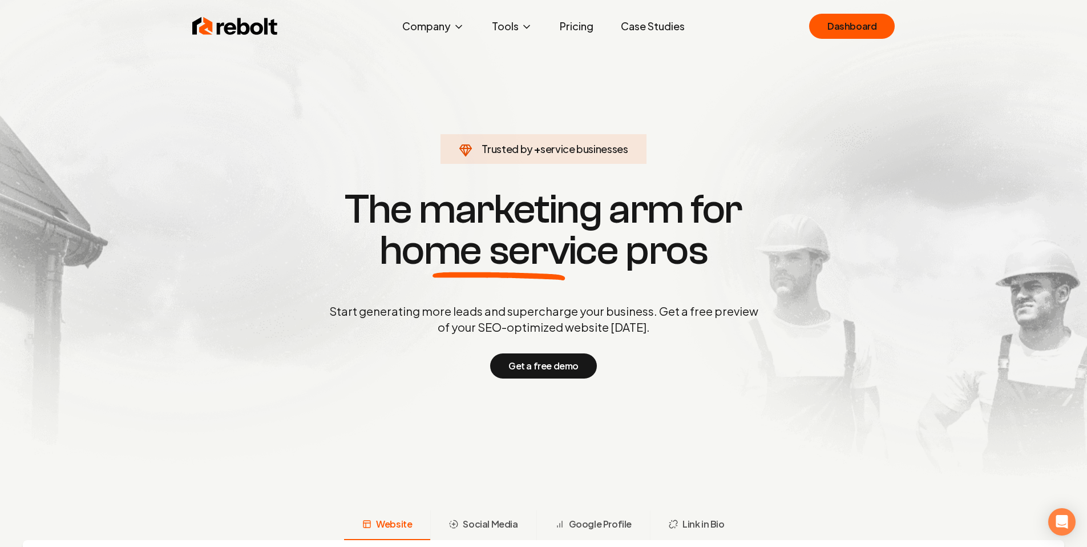 This screenshot has width=1087, height=547. Describe the element at coordinates (576, 26) in the screenshot. I see `a: Pricing` at that location.